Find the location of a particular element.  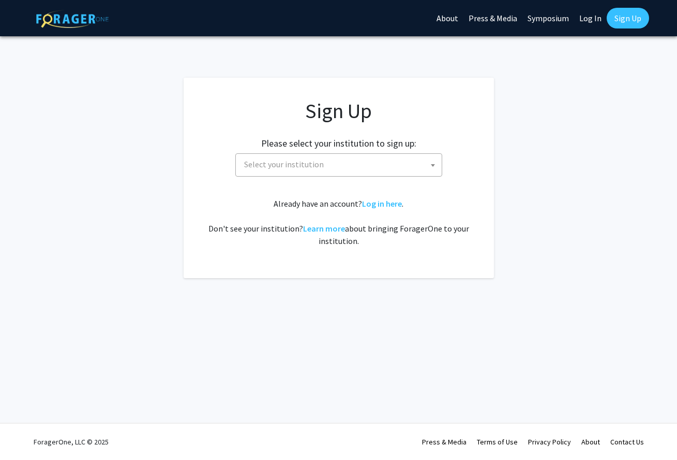

a: Sign Up is located at coordinates (628, 18).